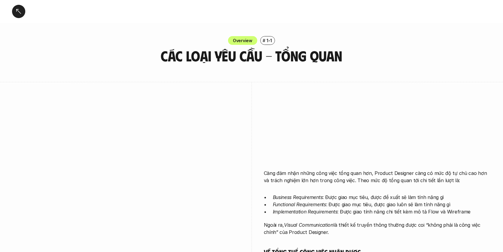  What do you see at coordinates (382, 204) in the screenshot?
I see `p: : Được giao mục tiêu, được giao luôn sẽ làm tính năng gì` at bounding box center [382, 204].